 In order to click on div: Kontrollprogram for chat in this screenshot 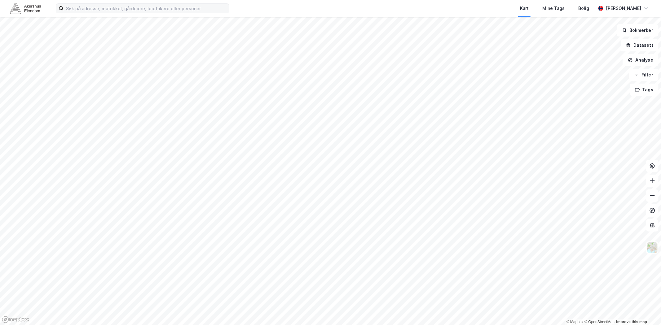, I will do `click(645, 310)`.